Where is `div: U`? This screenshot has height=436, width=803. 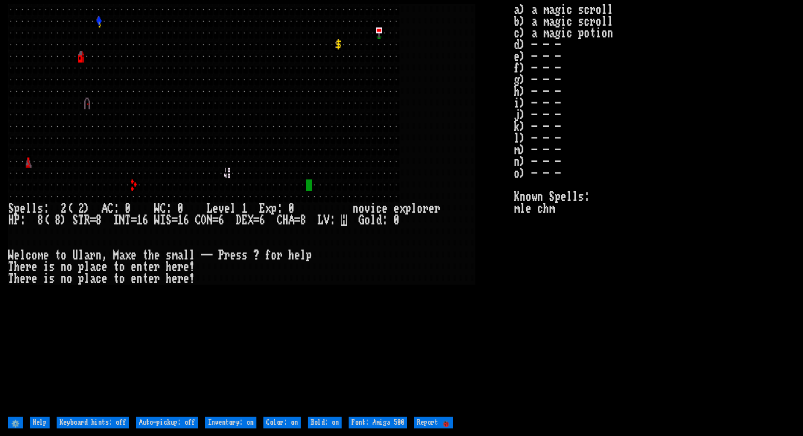
div: U is located at coordinates (75, 255).